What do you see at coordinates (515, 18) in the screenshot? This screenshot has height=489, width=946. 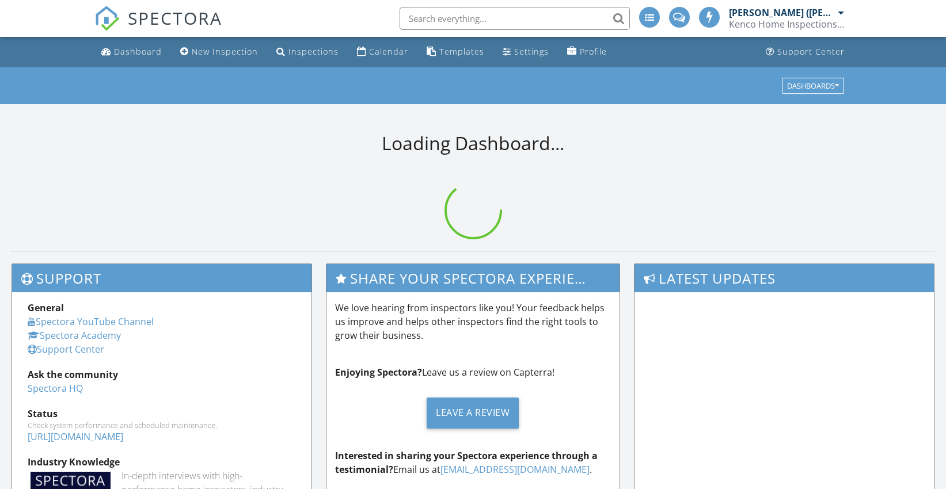 I see `input: Search everything...` at bounding box center [515, 18].